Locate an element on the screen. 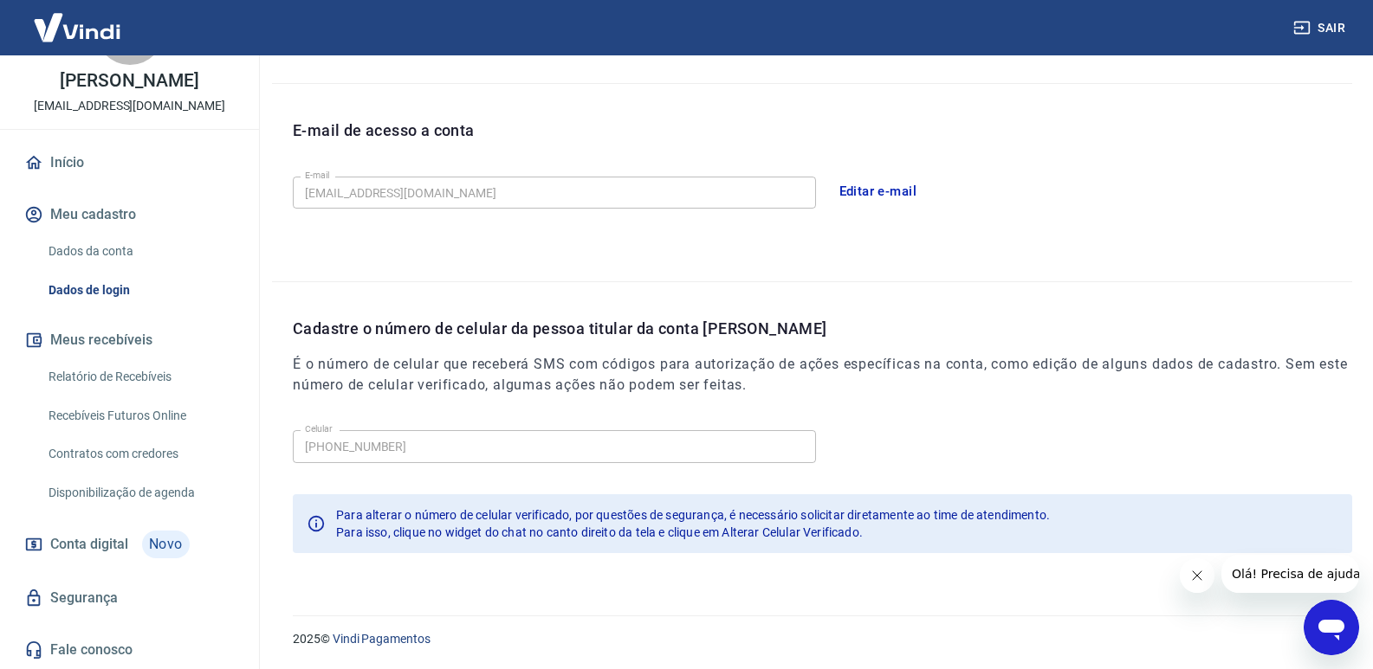 Image resolution: width=1373 pixels, height=669 pixels. p: 2025 © is located at coordinates (811, 639).